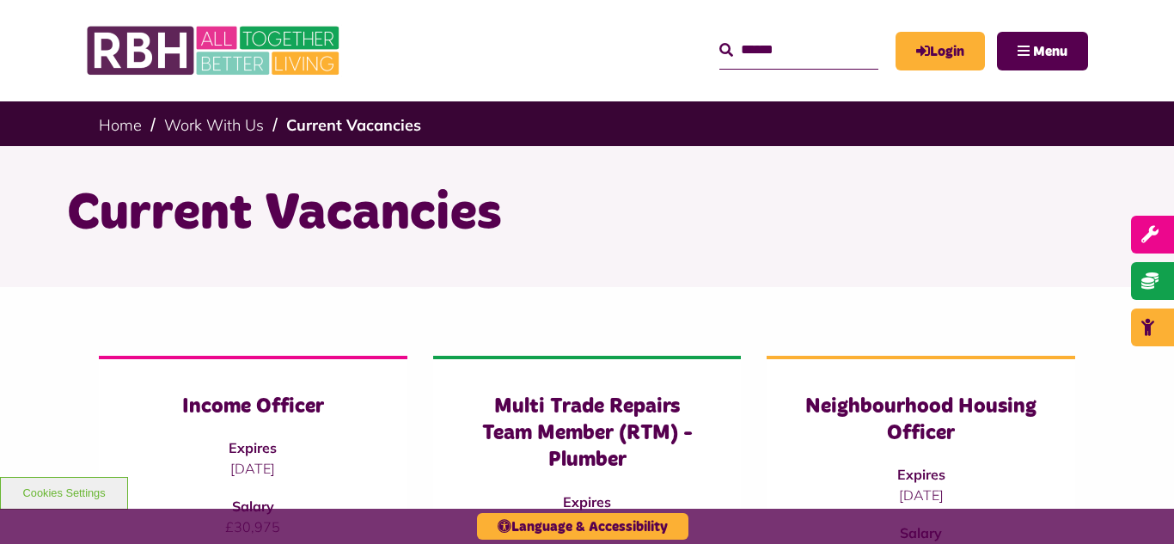 This screenshot has width=1174, height=544. I want to click on span: Menu, so click(1050, 52).